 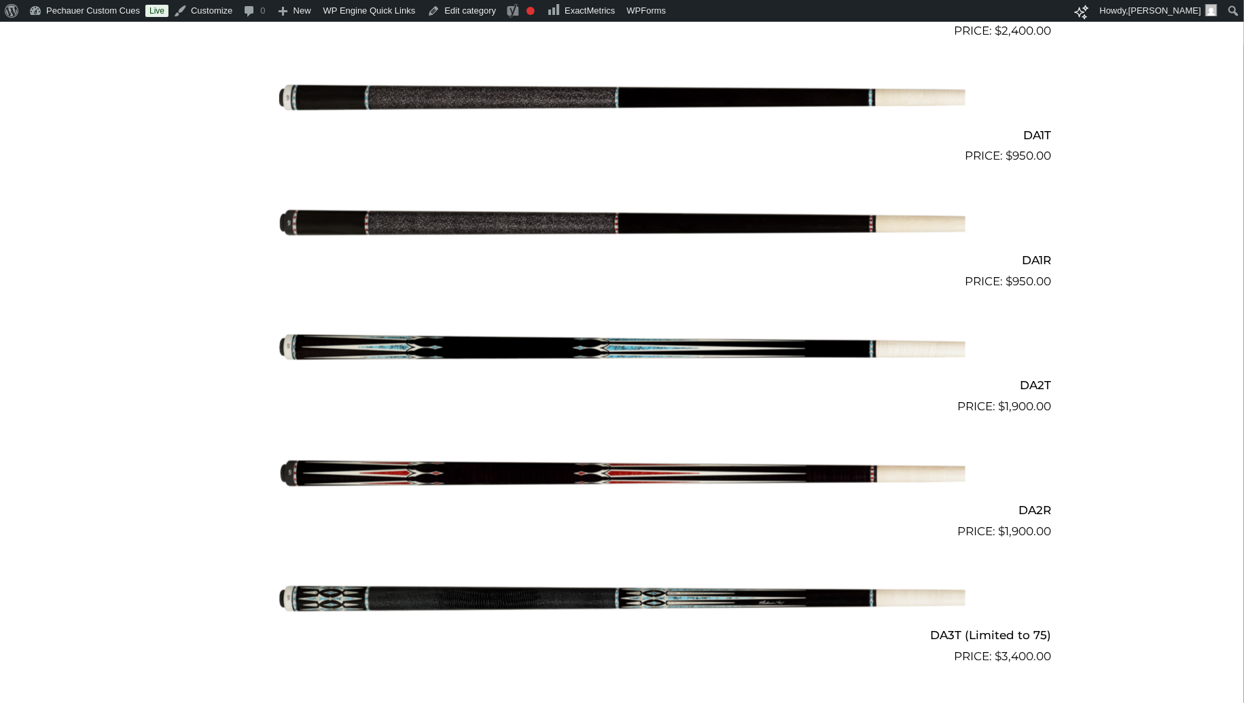 What do you see at coordinates (622, 510) in the screenshot?
I see `h2: DA2R` at bounding box center [622, 510].